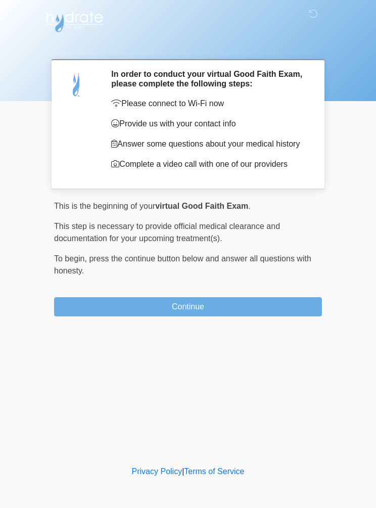  I want to click on strong: virtual Good Faith Exam, so click(202, 206).